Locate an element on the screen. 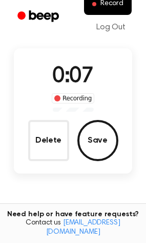 This screenshot has width=146, height=243. span: 0:07 is located at coordinates (73, 77).